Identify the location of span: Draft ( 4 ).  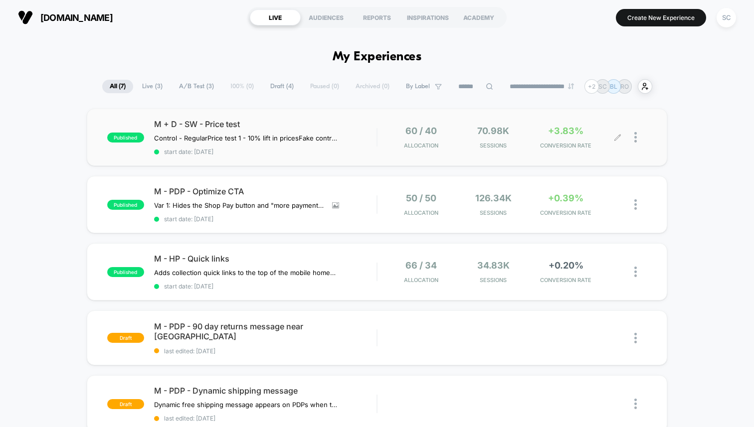
(282, 86).